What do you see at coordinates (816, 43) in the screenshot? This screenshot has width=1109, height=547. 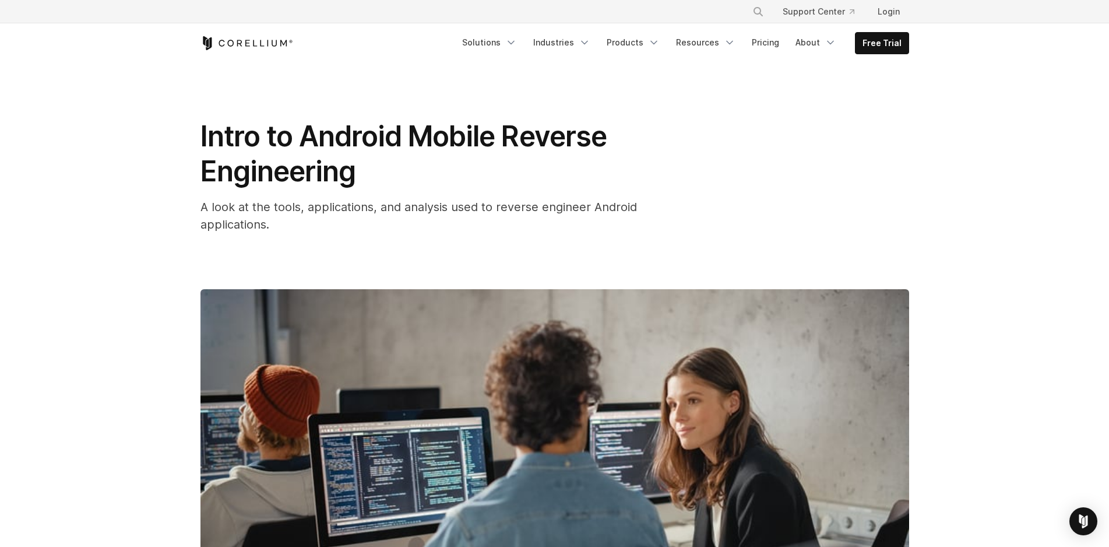 I see `a: About` at bounding box center [816, 43].